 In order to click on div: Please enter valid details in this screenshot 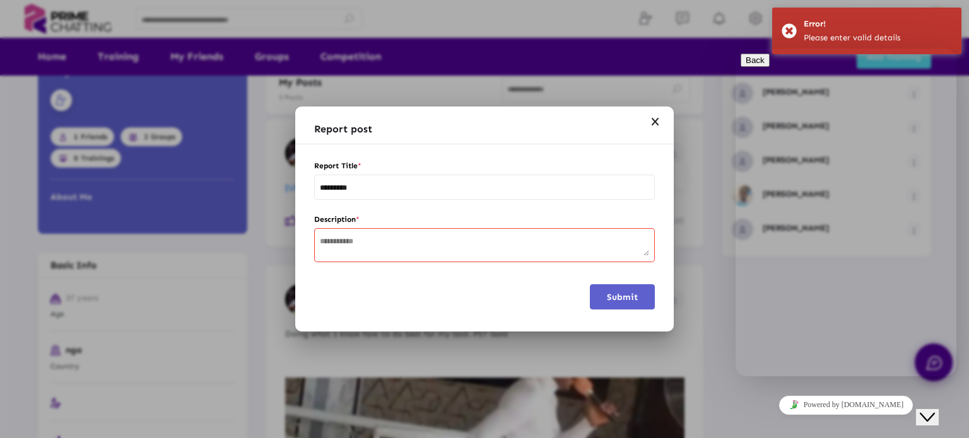, I will do `click(877, 38)`.